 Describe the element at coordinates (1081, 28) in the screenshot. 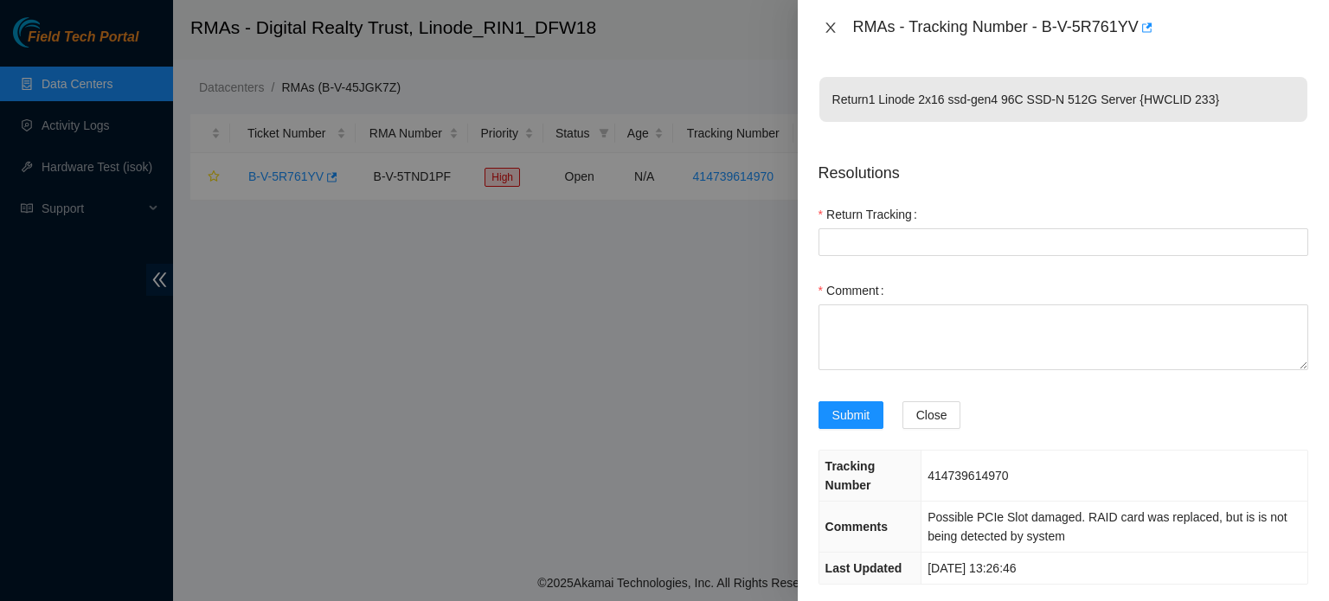

I see `div: RMAs - Tracking Number - B-V-5R761YV` at that location.